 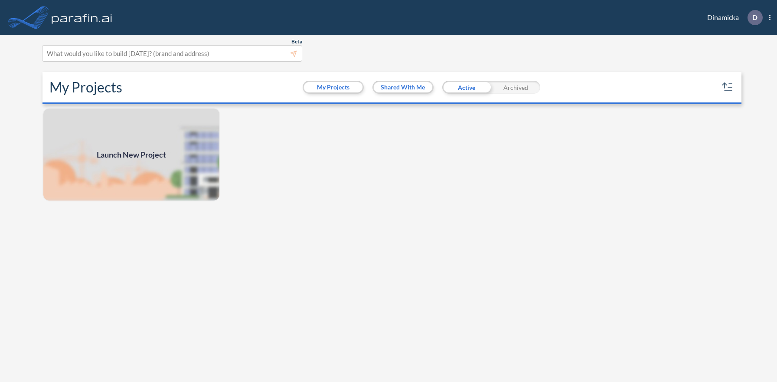 I want to click on span: Beta, so click(x=297, y=42).